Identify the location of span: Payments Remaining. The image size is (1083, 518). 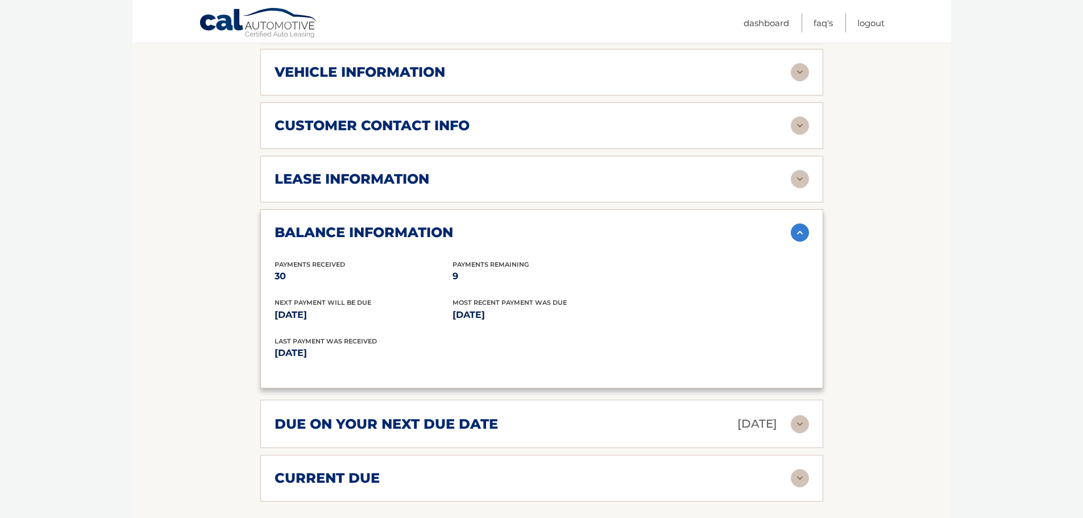
(491, 264).